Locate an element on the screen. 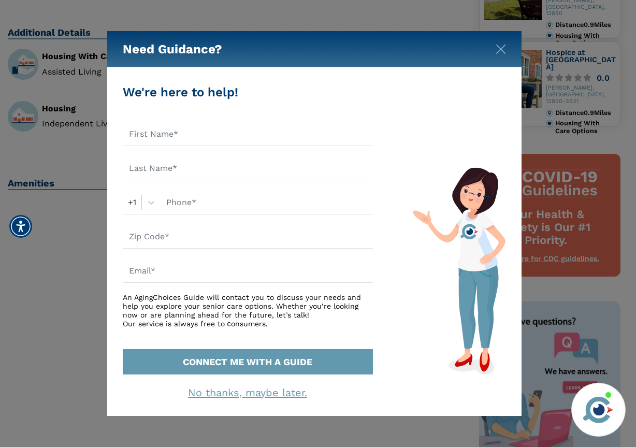 This screenshot has height=447, width=636. div: An AgingChoices Guide will contact you to discuss your needs and help you explore your senior car... is located at coordinates (247, 310).